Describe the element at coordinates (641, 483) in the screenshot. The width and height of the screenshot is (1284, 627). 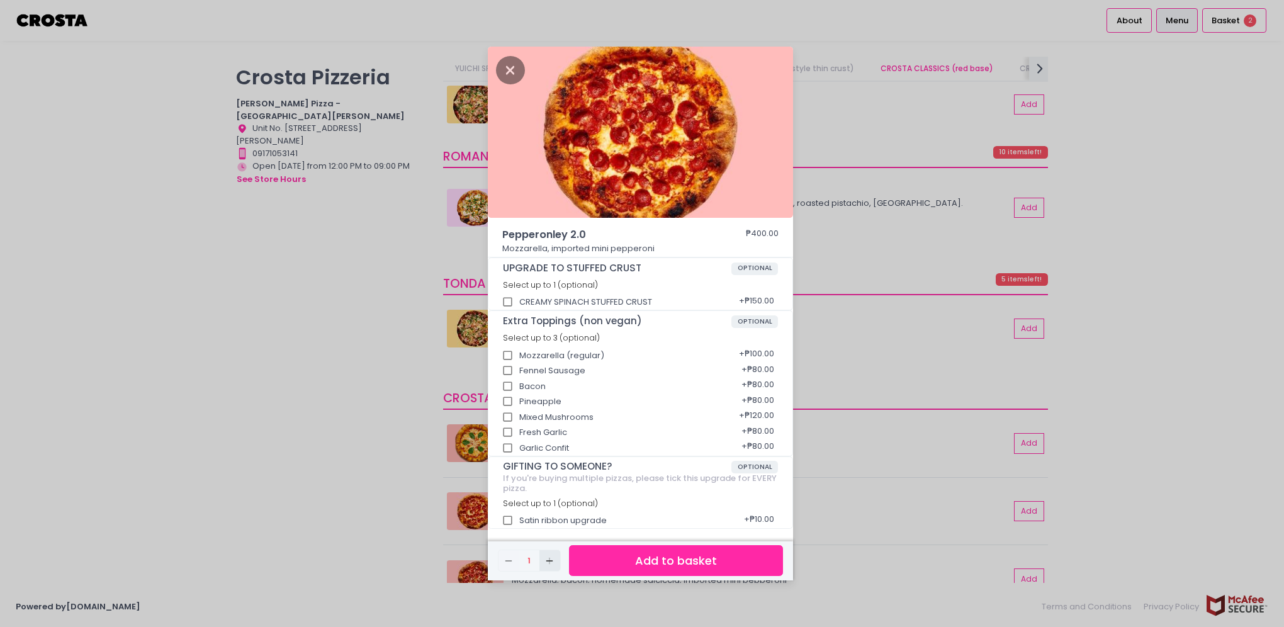
I see `div: If you're buying multiple pizzas, please tick this upgrade for EVERY pizza.` at that location.